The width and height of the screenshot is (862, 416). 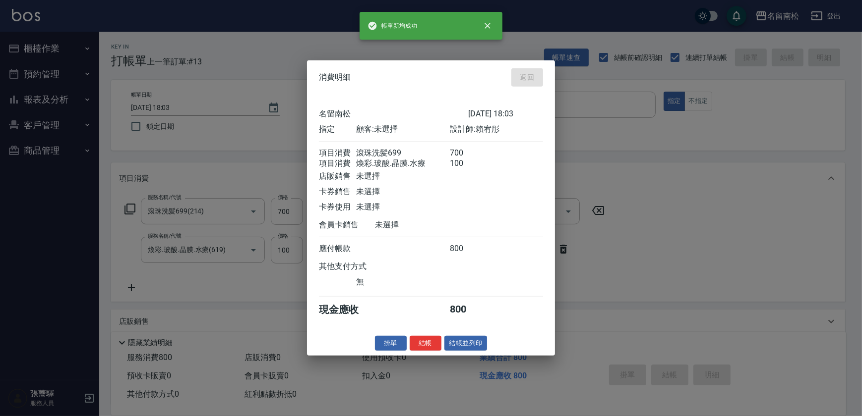 I want to click on div: 滾珠洗髪699, so click(x=403, y=153).